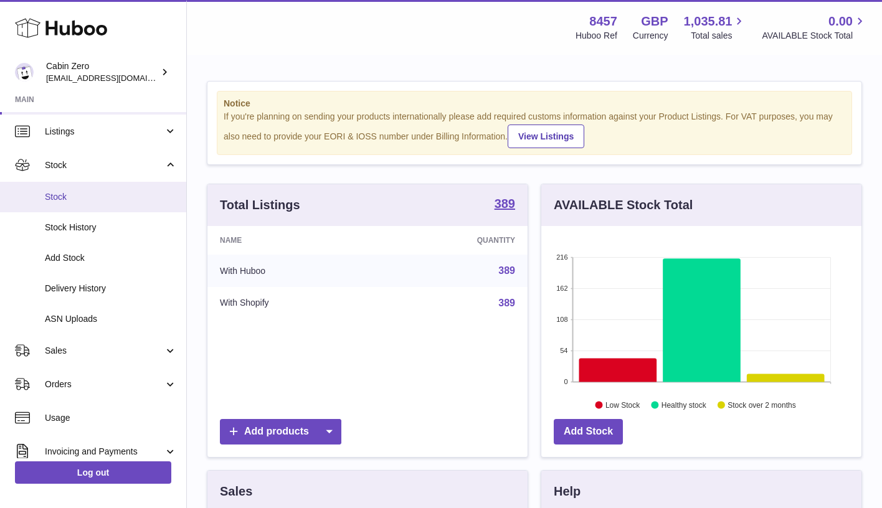 The image size is (882, 508). Describe the element at coordinates (814, 36) in the screenshot. I see `span: AVAILABLE Stock Total` at that location.